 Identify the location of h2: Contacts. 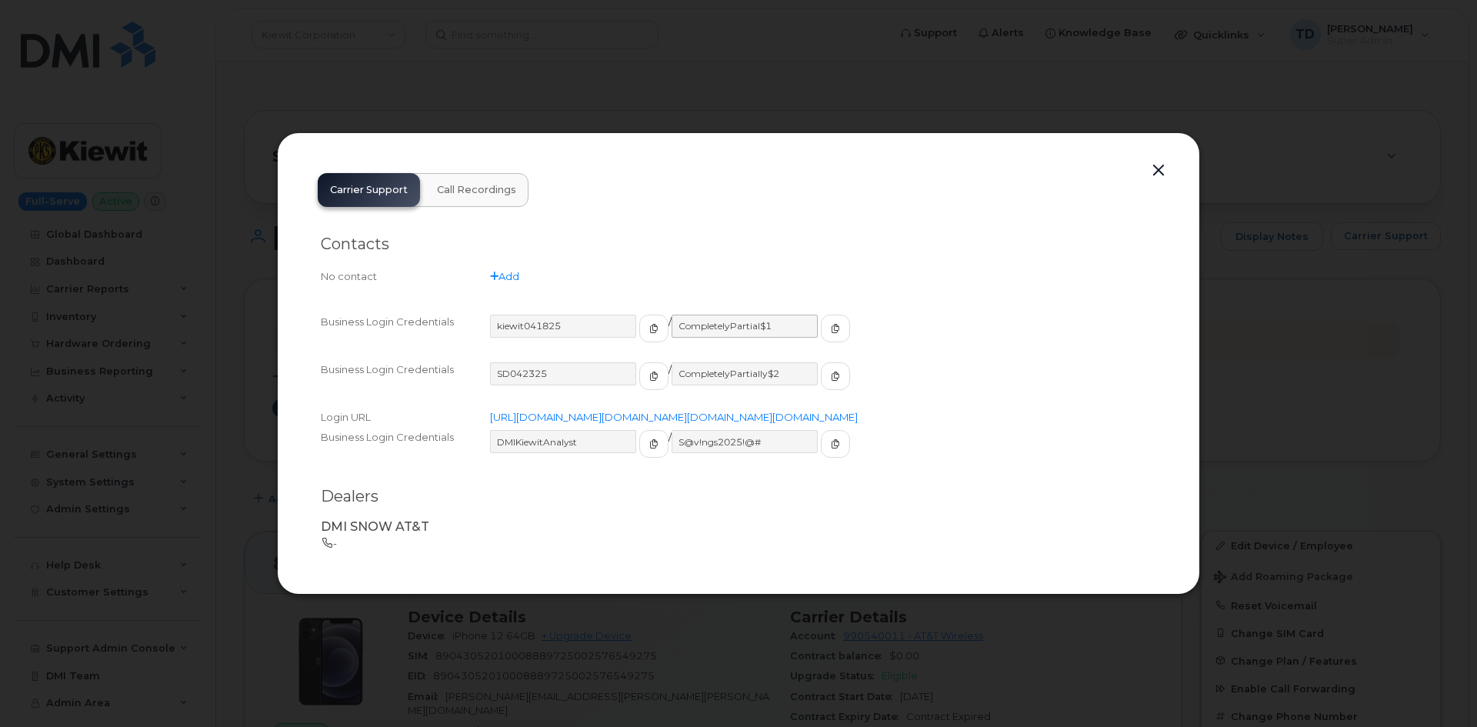
(738, 244).